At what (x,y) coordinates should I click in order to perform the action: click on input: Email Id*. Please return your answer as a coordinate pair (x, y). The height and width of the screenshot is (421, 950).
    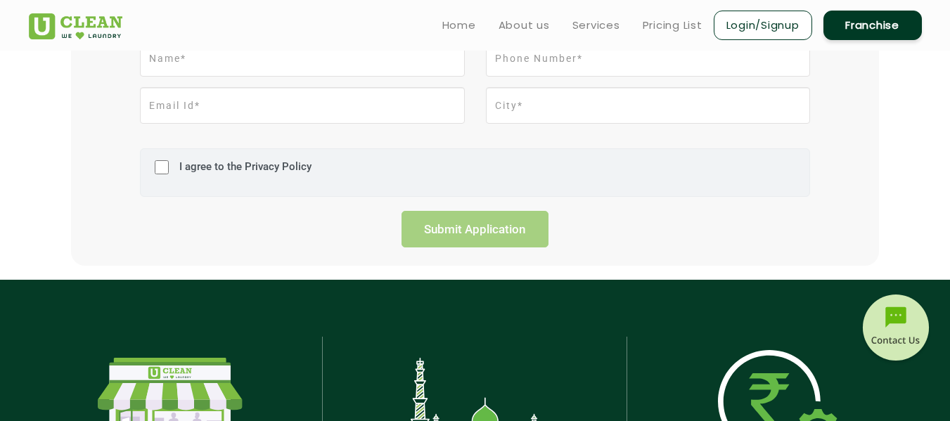
    Looking at the image, I should click on (302, 105).